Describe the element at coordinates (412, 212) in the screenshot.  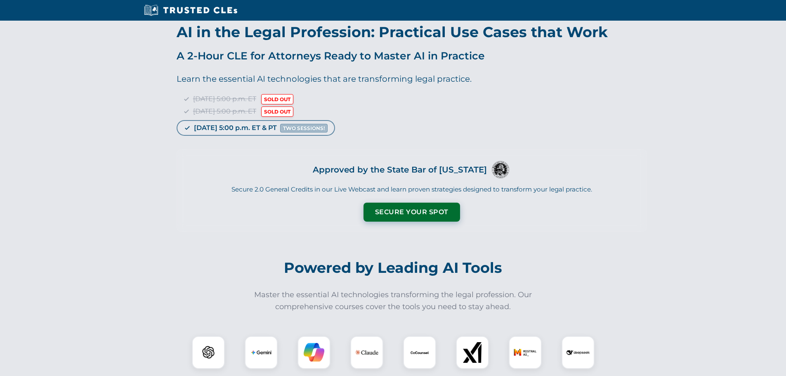
I see `button: Secure Your Spot` at that location.